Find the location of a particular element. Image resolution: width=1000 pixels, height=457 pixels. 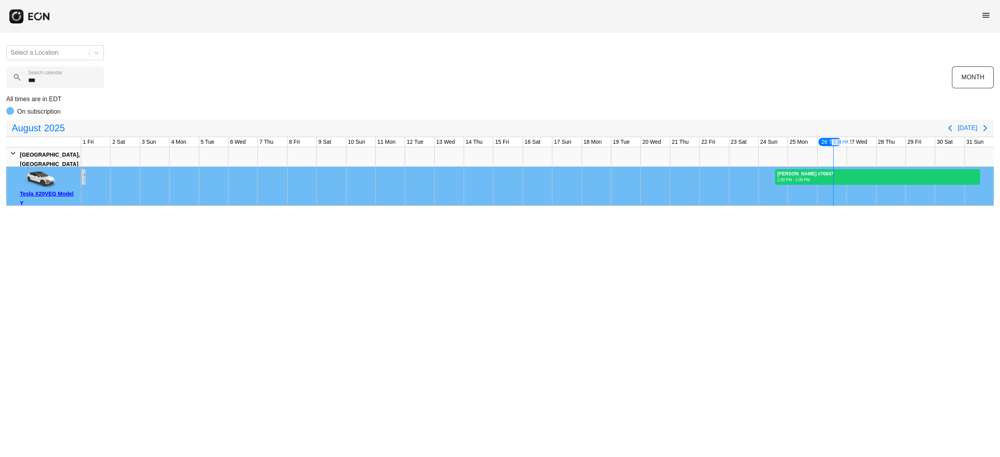

div: 13 Wed is located at coordinates (446, 142).